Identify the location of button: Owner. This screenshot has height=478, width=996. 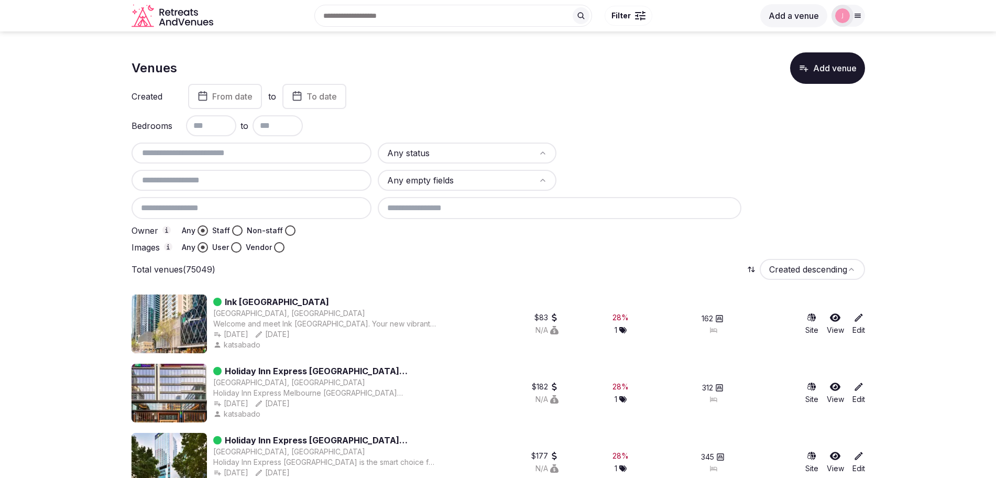
(167, 230).